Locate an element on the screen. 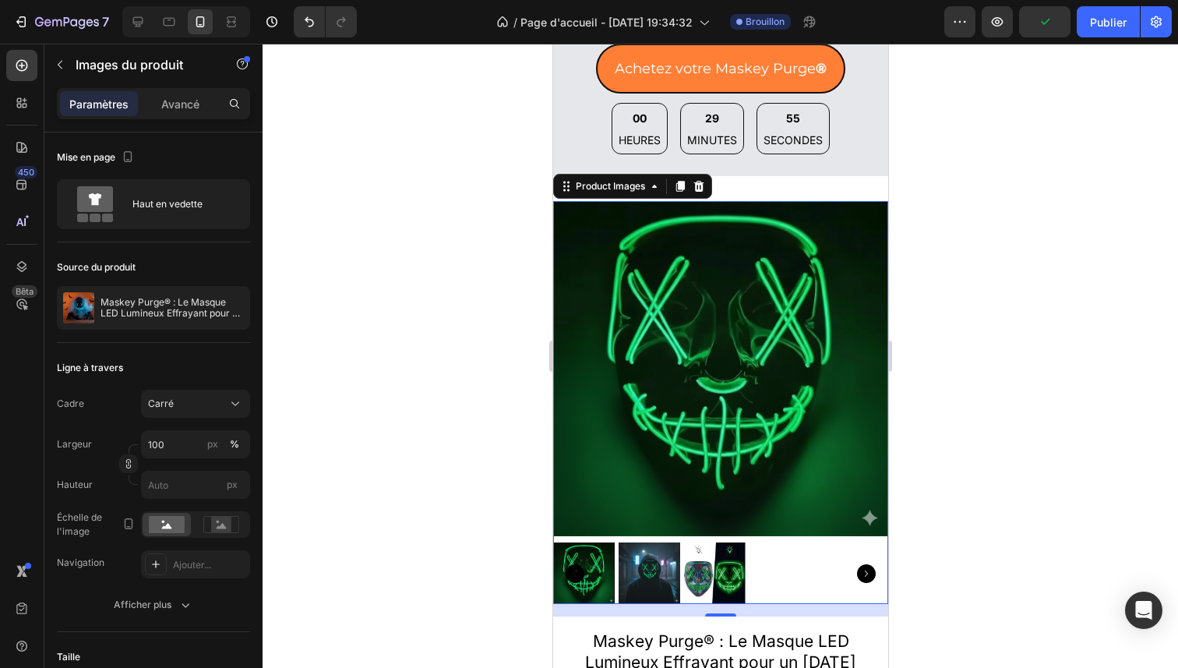 Image resolution: width=1178 pixels, height=668 pixels. img: image des caractéristiques du produit is located at coordinates (79, 308).